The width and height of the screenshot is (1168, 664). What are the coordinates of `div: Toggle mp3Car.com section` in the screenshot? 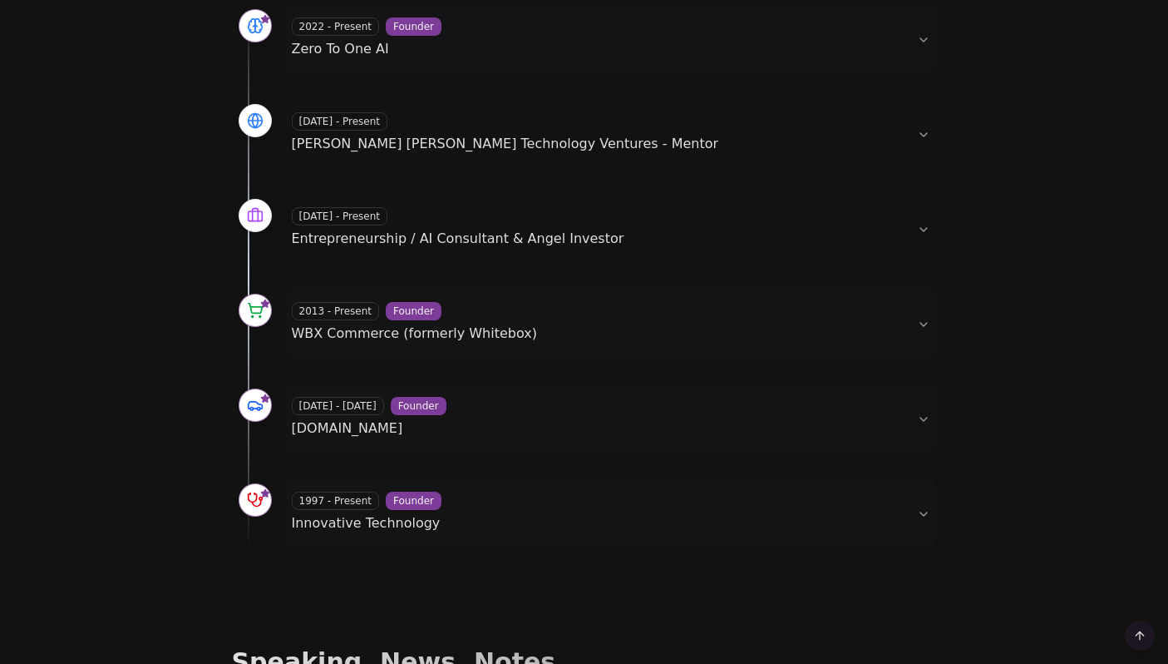 It's located at (255, 405).